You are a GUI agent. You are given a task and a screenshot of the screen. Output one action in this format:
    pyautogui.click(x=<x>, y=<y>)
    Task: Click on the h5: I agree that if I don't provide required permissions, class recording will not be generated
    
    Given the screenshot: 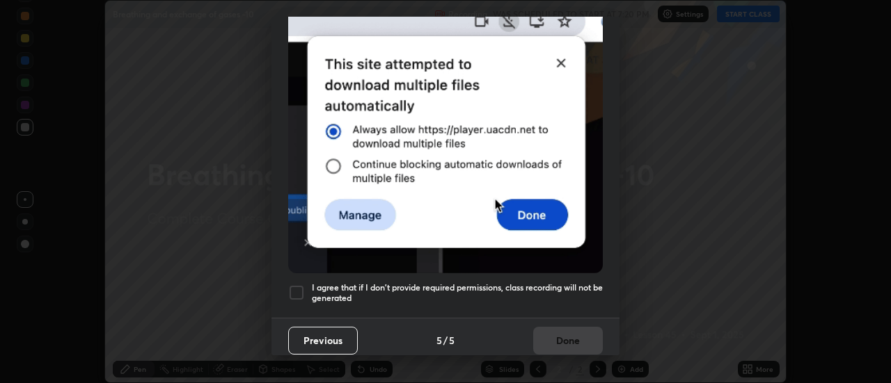 What is the action you would take?
    pyautogui.click(x=457, y=293)
    